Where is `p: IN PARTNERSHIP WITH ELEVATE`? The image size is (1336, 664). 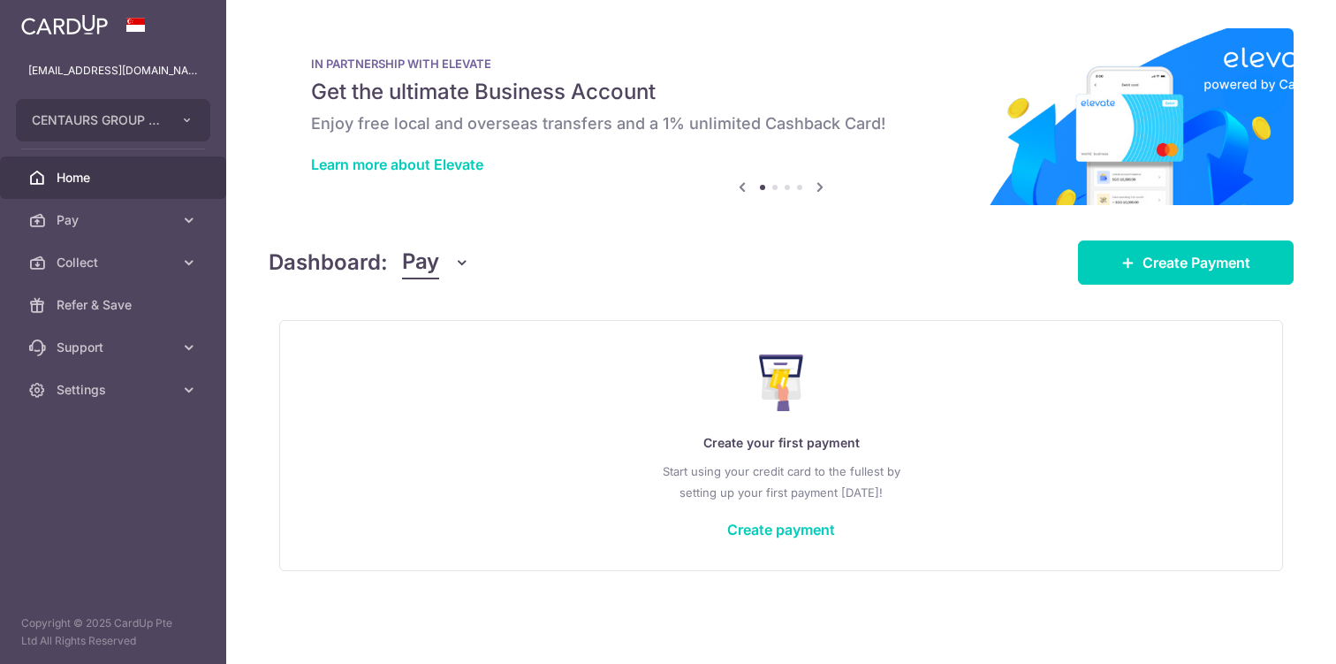 p: IN PARTNERSHIP WITH ELEVATE is located at coordinates (781, 64).